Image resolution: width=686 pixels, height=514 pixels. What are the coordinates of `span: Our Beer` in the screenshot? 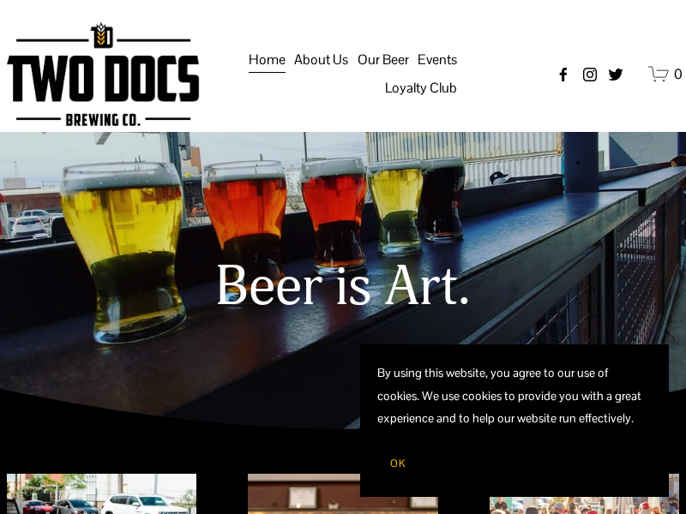 It's located at (383, 60).